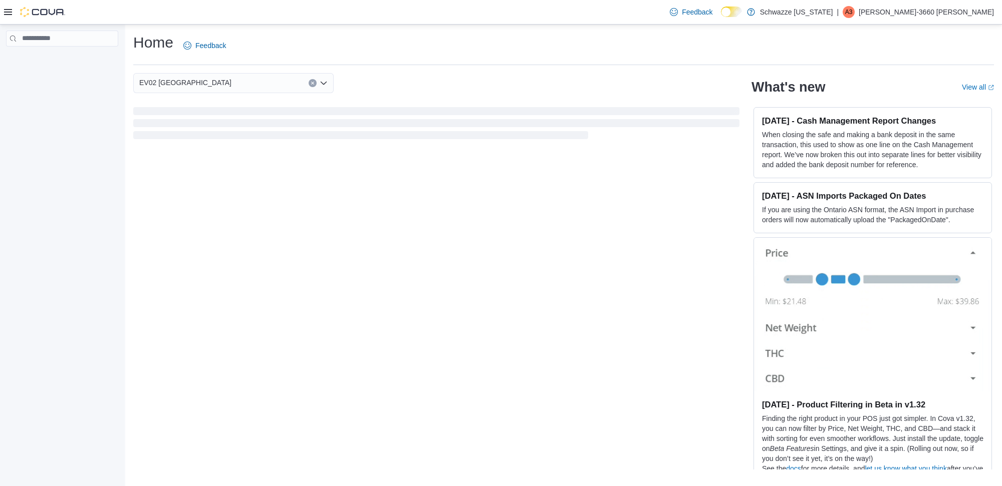 This screenshot has height=486, width=1002. What do you see at coordinates (436, 125) in the screenshot?
I see `span: Loading` at bounding box center [436, 125].